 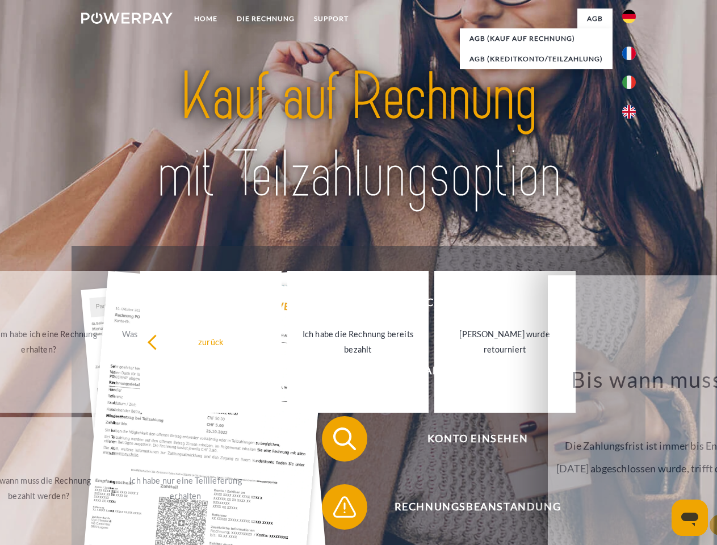 What do you see at coordinates (345, 507) in the screenshot?
I see `img: qb_warning.svg` at bounding box center [345, 507].